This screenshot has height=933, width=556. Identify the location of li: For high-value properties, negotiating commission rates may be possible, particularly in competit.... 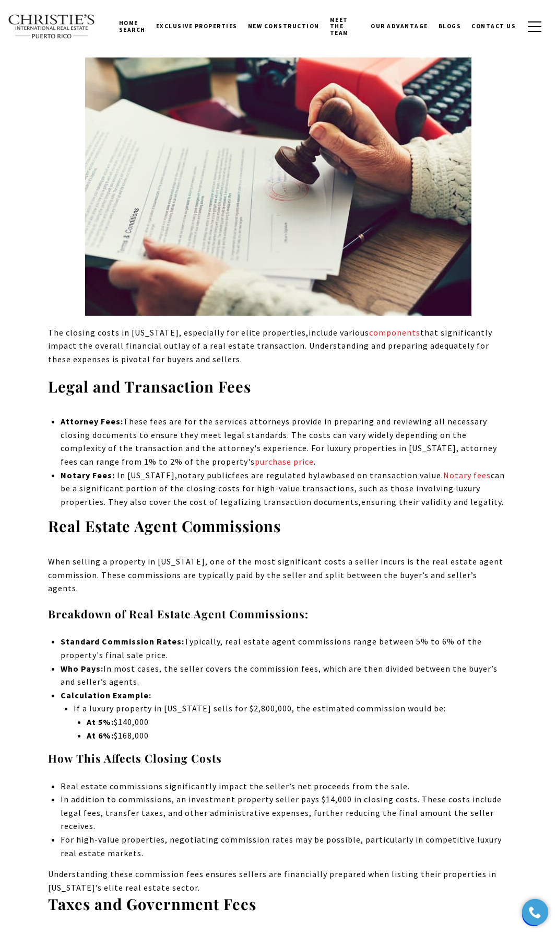
(284, 846).